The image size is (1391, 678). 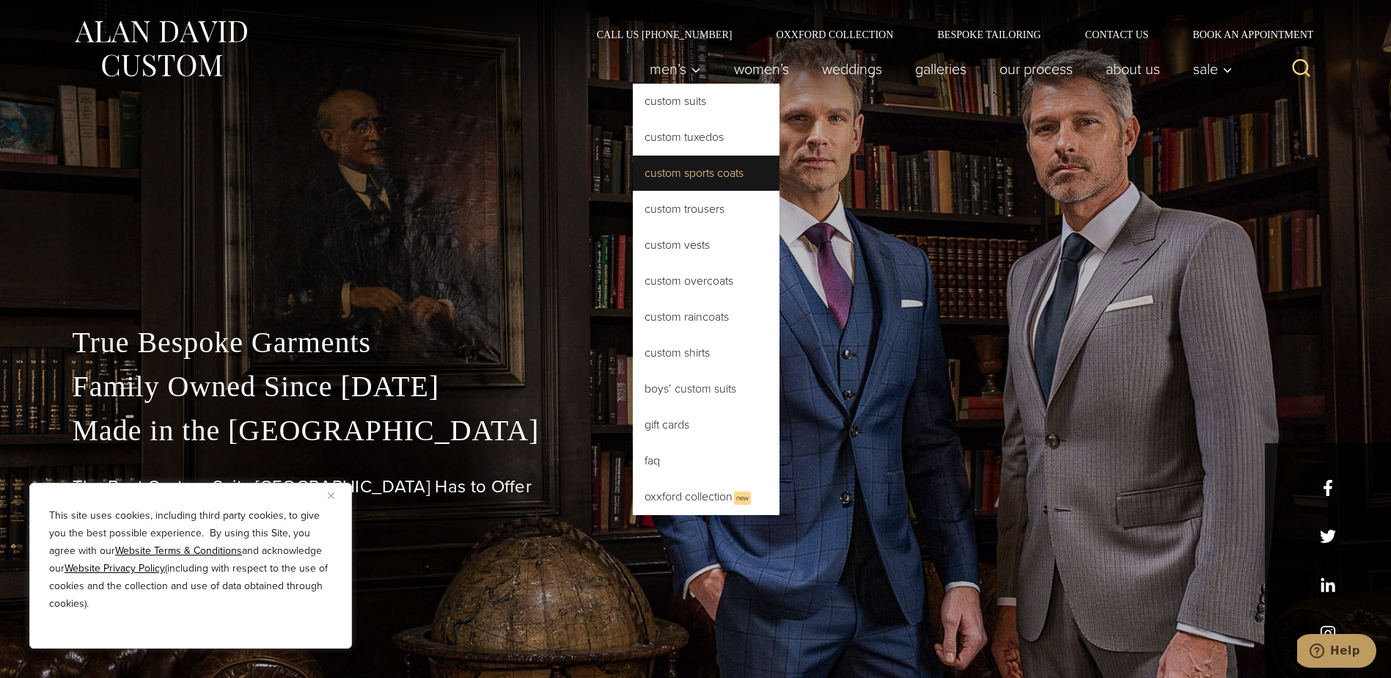 I want to click on u: Website Privacy Policy, so click(x=114, y=568).